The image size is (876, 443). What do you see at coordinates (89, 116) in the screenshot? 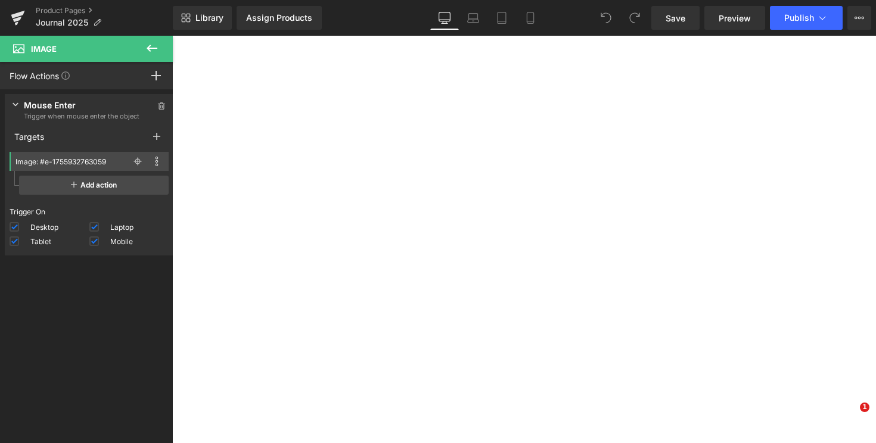
I see `span: Trigger when mouse enter the object` at bounding box center [89, 116].